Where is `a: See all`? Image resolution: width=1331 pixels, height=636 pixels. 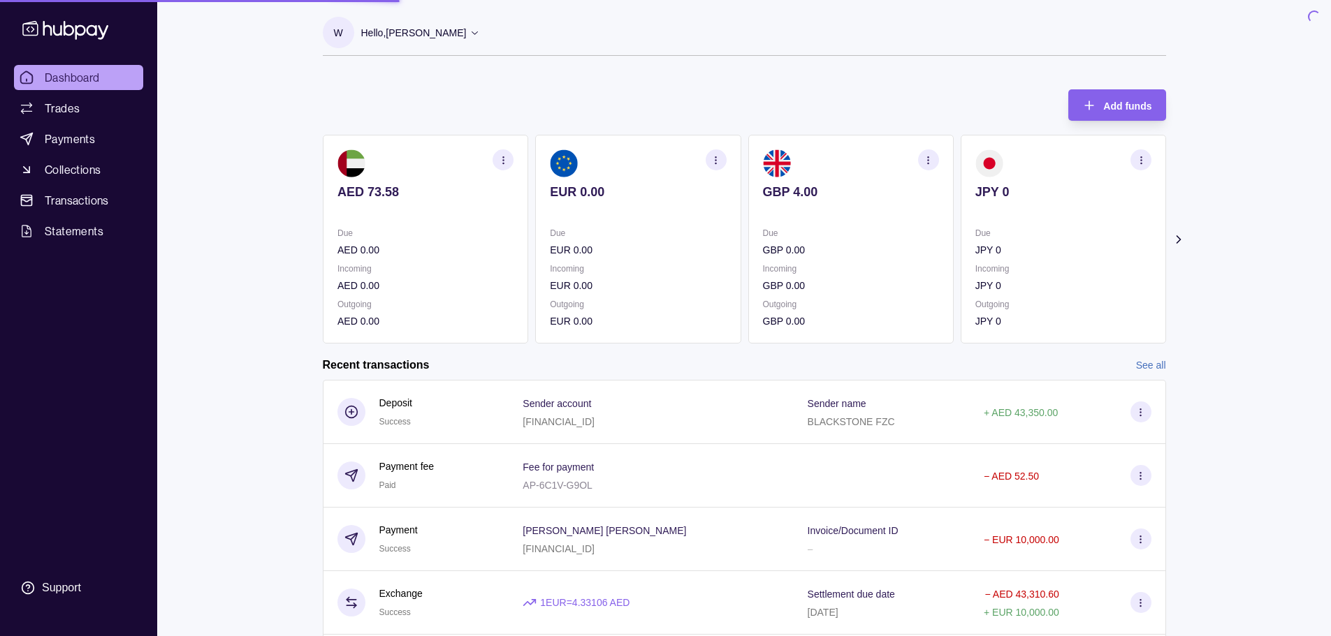 a: See all is located at coordinates (1151, 365).